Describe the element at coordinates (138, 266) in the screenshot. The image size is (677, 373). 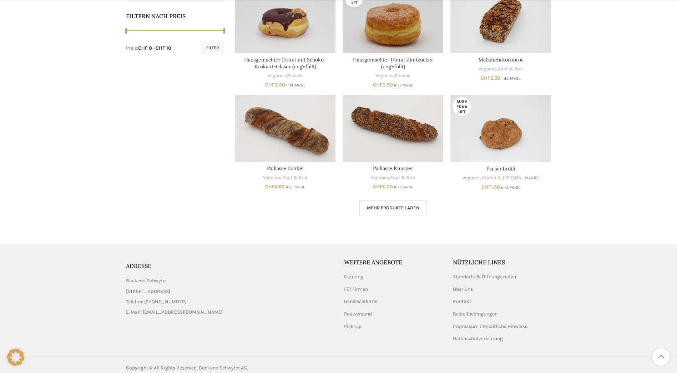
I see `span: ADRESSE` at that location.